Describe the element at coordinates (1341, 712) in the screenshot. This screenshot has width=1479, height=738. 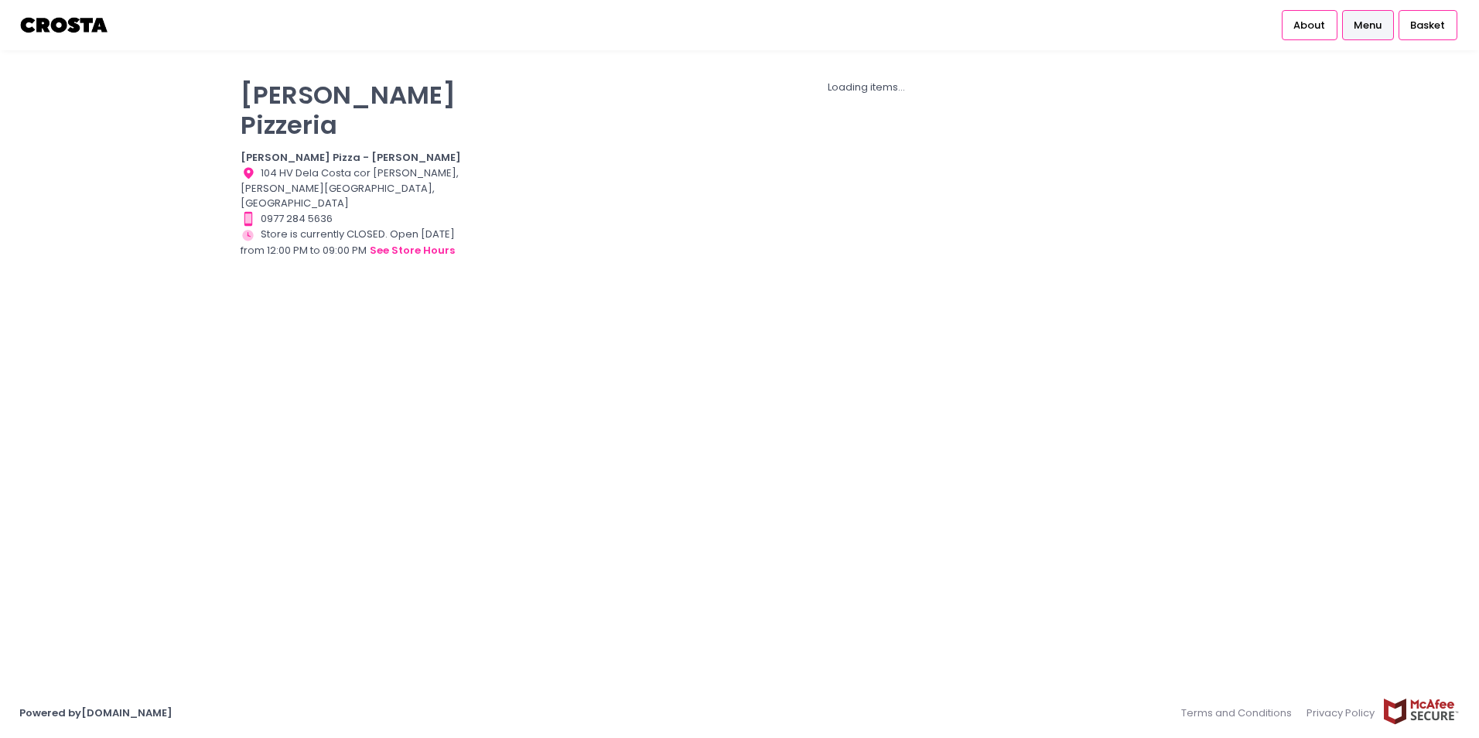
I see `a: Privacy Policy` at that location.